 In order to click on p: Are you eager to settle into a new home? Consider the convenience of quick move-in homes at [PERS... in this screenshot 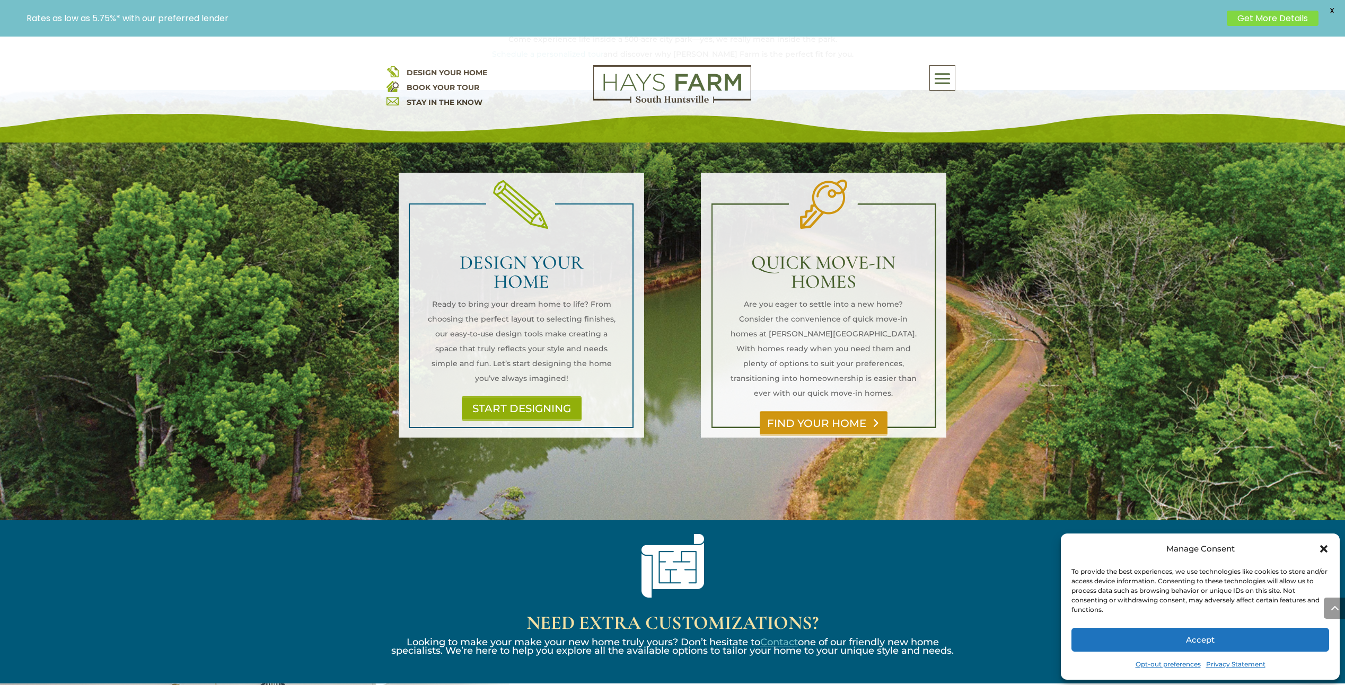, I will do `click(823, 349)`.